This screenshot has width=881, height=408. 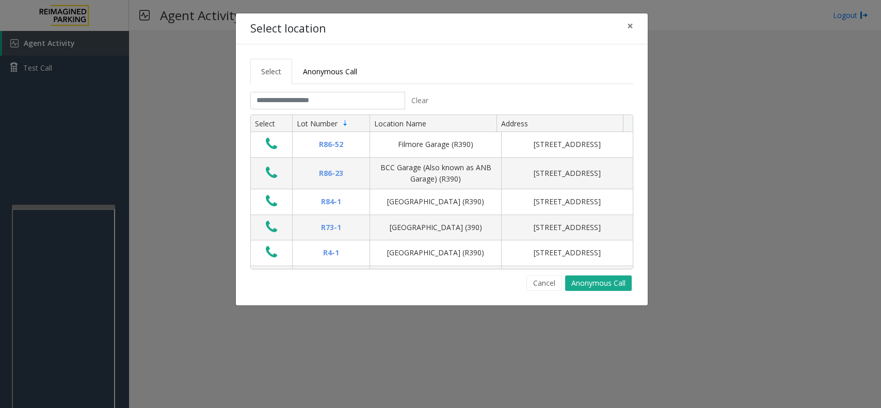 I want to click on button: Clear, so click(x=420, y=101).